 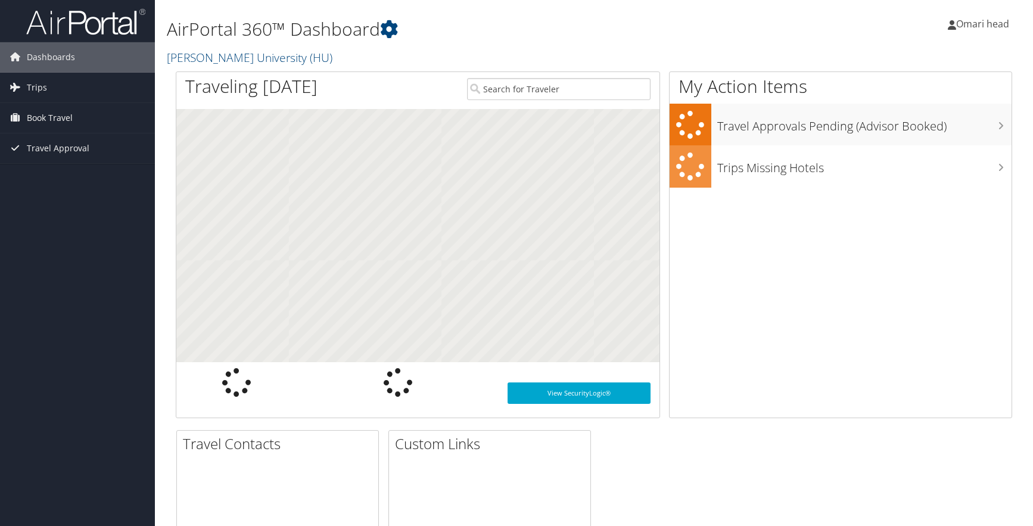 I want to click on span: Book Travel, so click(x=49, y=118).